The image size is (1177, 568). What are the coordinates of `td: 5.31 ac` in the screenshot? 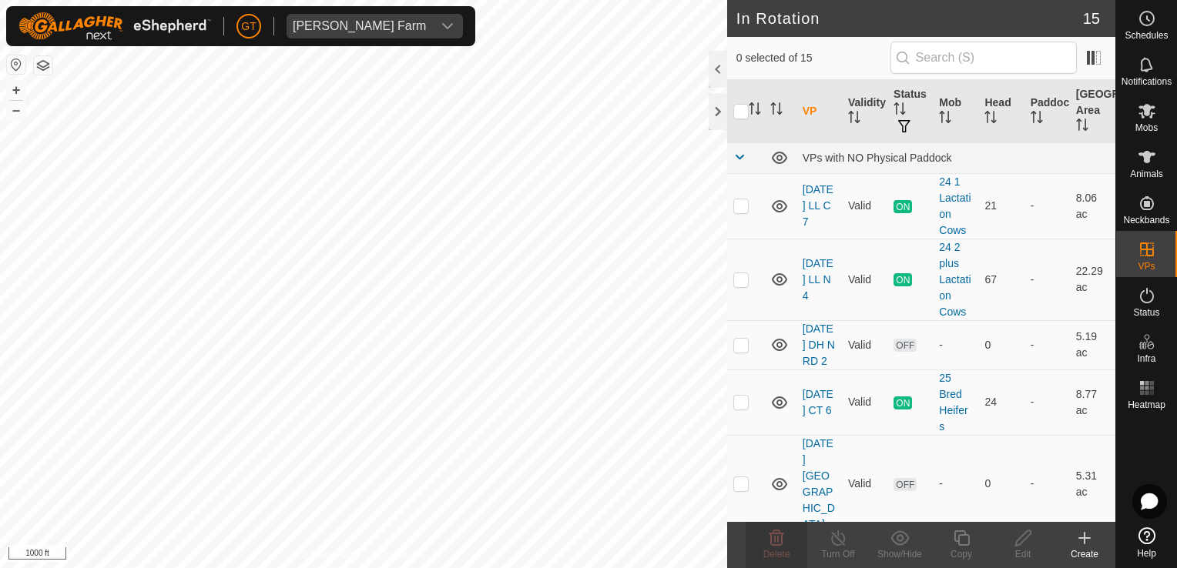 It's located at (1092, 484).